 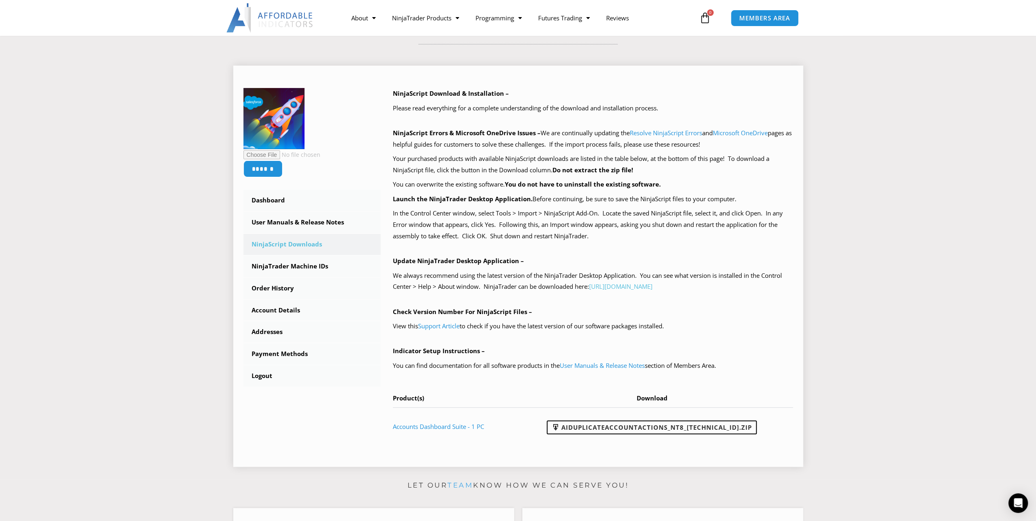 I want to click on img: 1acc5d9c7e92b2525f255721042a4d1170e4d08d9b53877e09c80ad61e6aa6a5, so click(x=274, y=118).